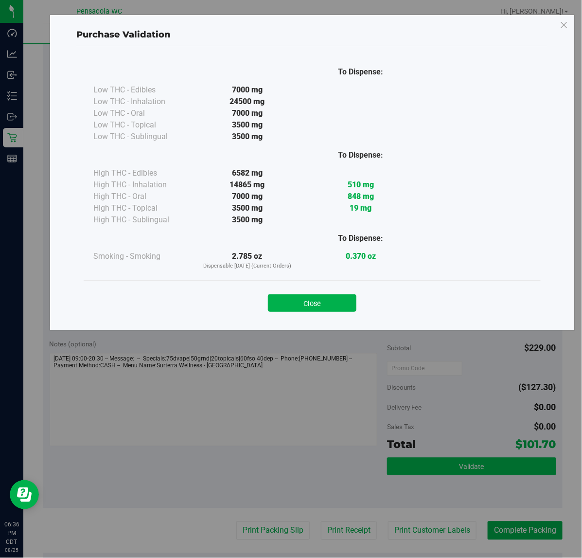  I want to click on div: 2.785 oz, so click(247, 260).